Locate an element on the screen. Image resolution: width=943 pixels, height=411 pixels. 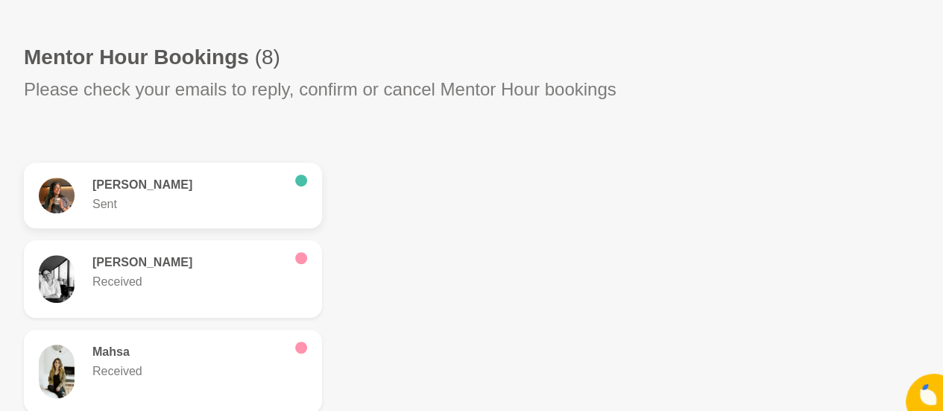
p: Sent is located at coordinates (188, 204).